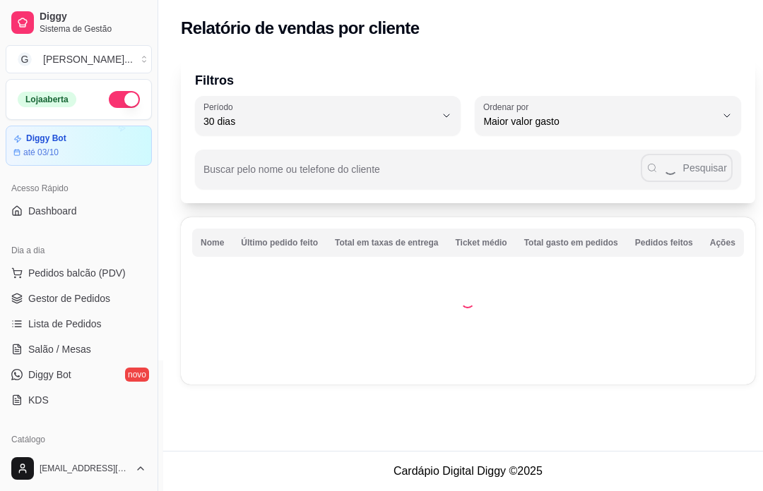 The image size is (763, 491). I want to click on button: Alterar Status, so click(124, 100).